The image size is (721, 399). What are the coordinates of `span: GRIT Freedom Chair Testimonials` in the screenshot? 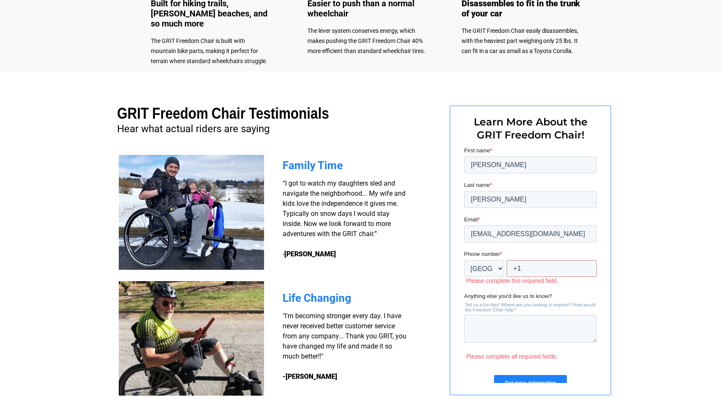 It's located at (223, 113).